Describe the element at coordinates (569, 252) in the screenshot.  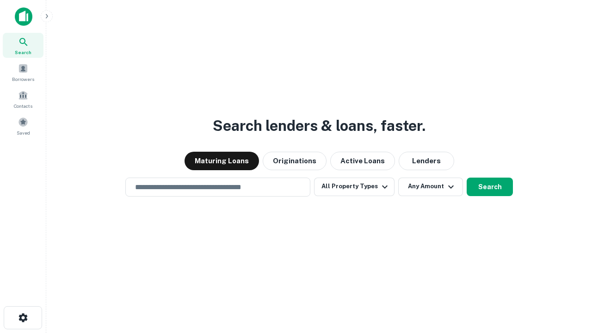
I see `div: Chat Widget` at that location.